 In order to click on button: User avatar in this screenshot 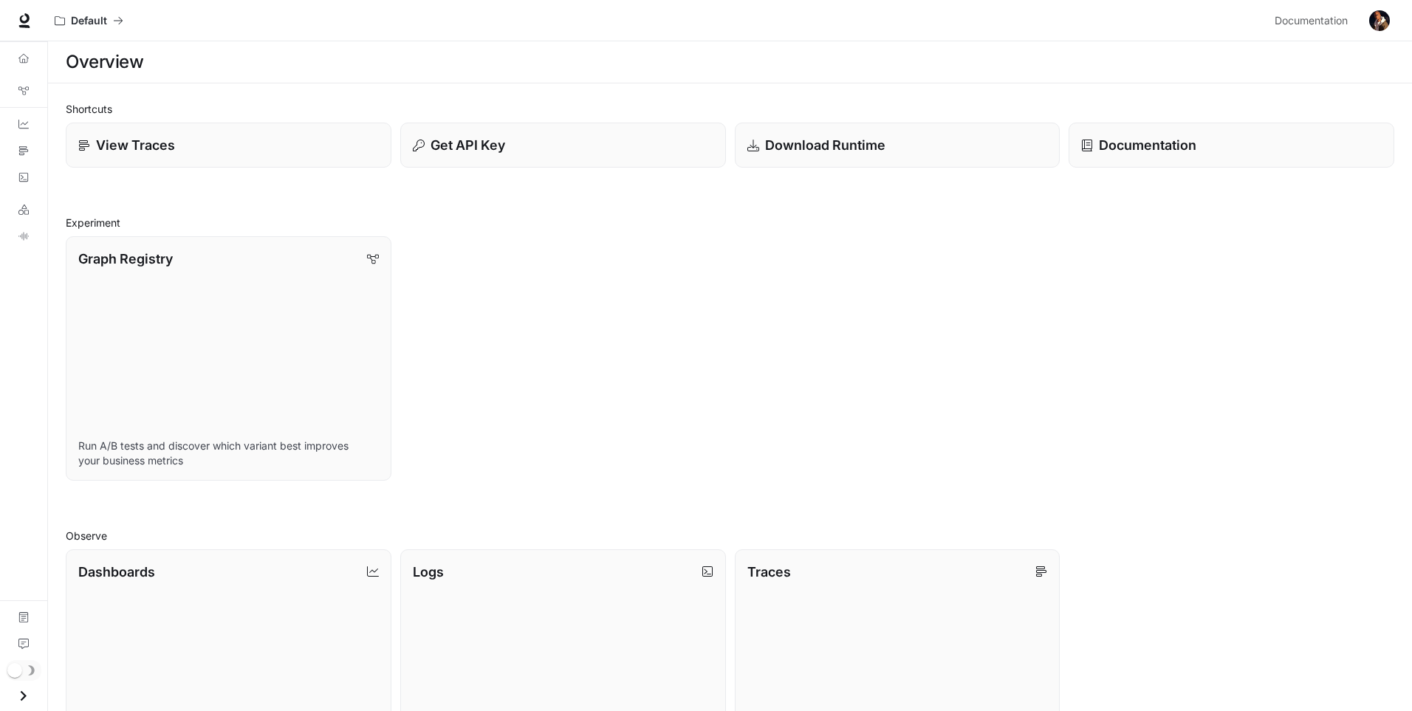, I will do `click(1380, 21)`.